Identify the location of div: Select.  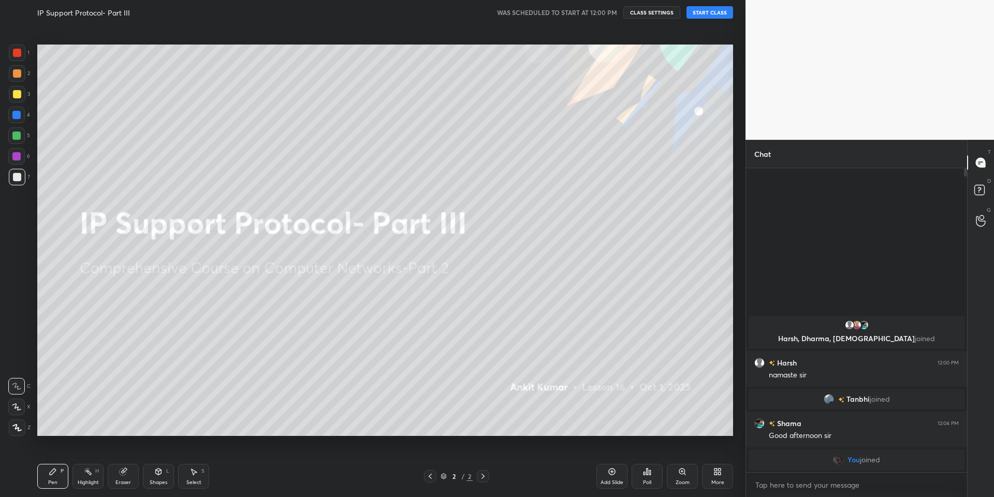
(194, 482).